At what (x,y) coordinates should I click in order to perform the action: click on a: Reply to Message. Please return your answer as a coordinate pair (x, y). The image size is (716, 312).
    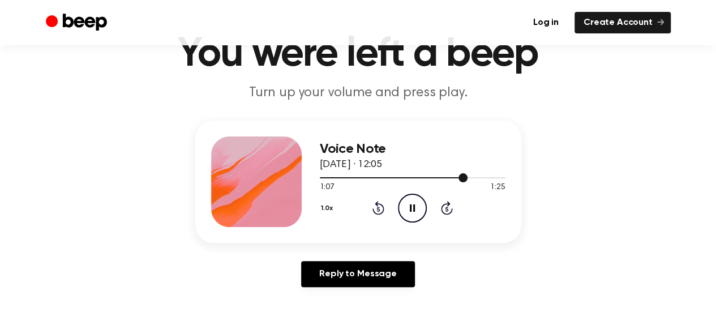
    Looking at the image, I should click on (358, 274).